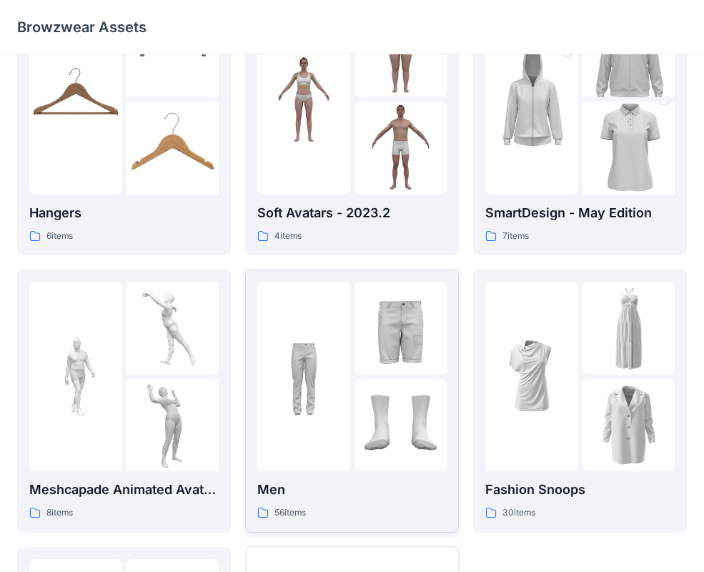  I want to click on p: Men, so click(352, 490).